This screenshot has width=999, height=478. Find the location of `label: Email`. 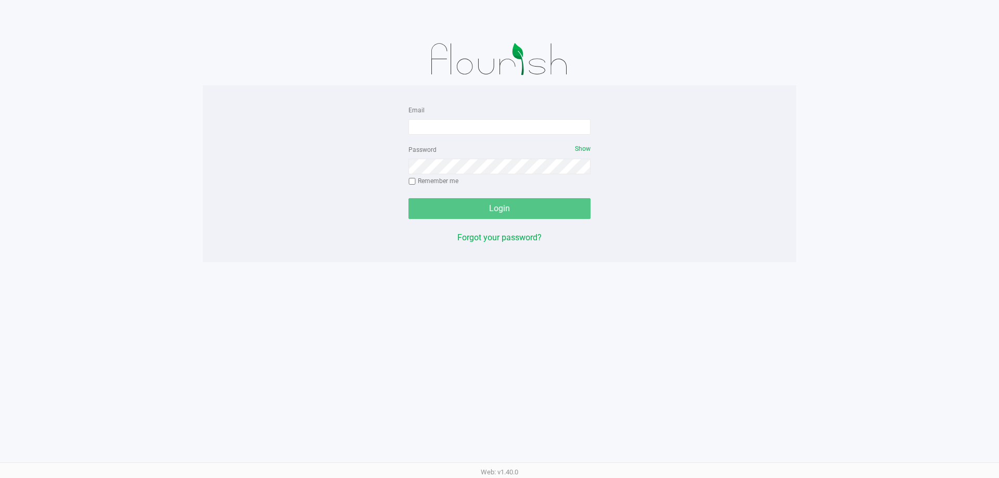

label: Email is located at coordinates (416, 110).